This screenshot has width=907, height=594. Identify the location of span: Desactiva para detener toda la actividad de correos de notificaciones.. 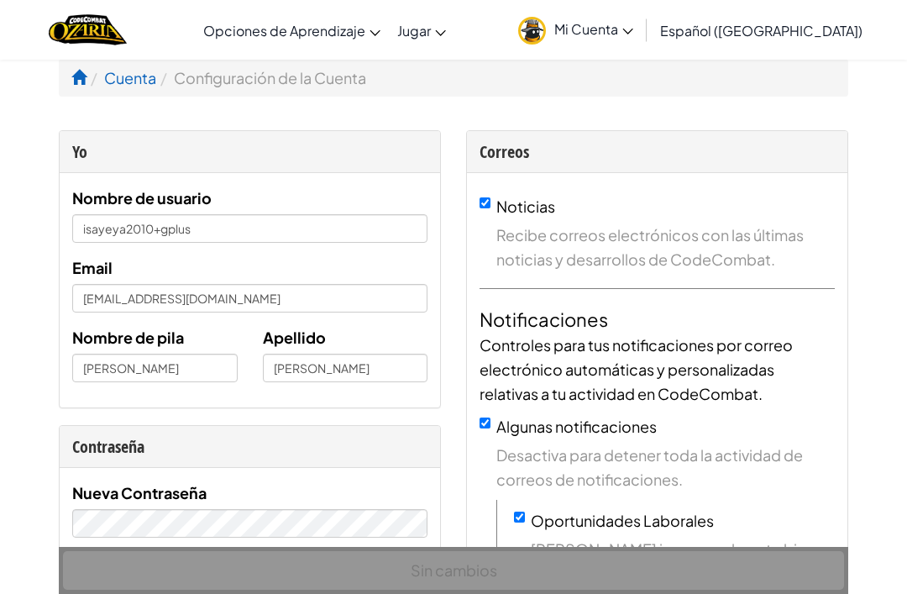
(665, 467).